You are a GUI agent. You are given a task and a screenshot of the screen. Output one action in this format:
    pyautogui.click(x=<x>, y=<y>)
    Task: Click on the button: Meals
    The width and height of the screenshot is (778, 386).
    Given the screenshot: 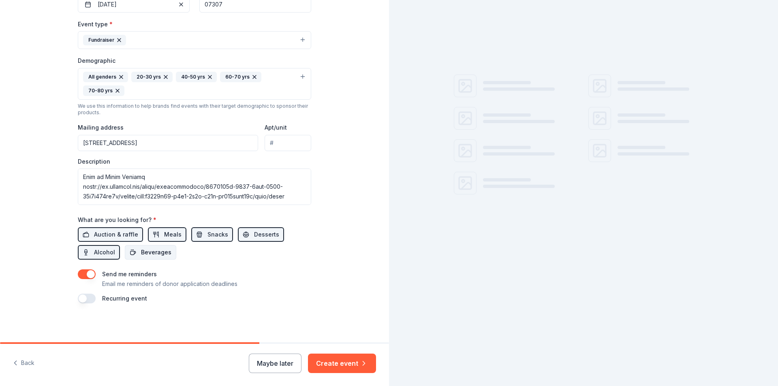 What is the action you would take?
    pyautogui.click(x=167, y=235)
    